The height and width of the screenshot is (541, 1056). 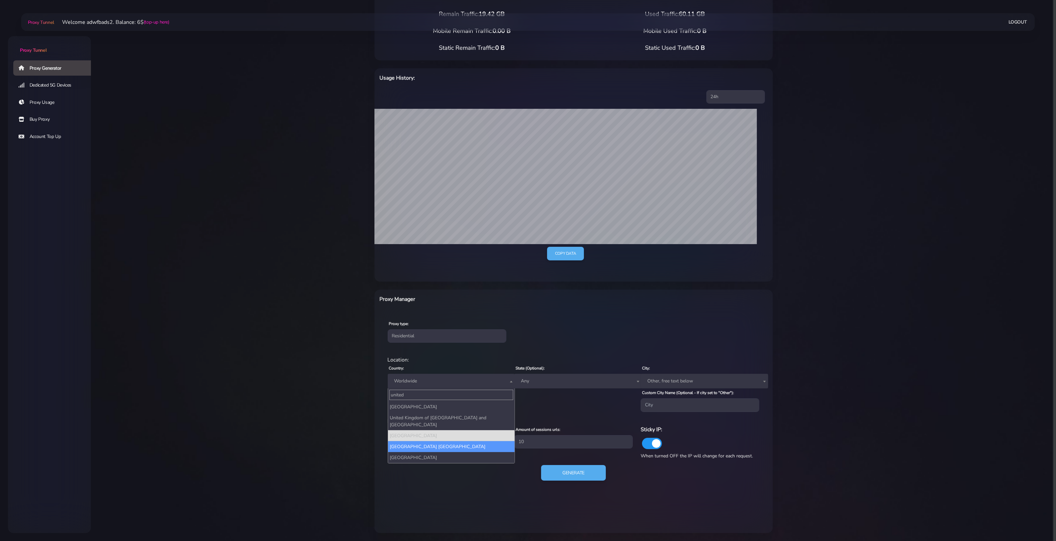 What do you see at coordinates (688, 393) in the screenshot?
I see `label: Custom City Name (Optional - If city set to "Other"):` at bounding box center [688, 393].